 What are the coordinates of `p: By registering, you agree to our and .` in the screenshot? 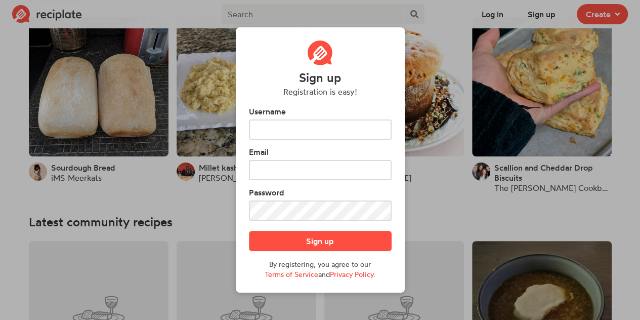 It's located at (320, 269).